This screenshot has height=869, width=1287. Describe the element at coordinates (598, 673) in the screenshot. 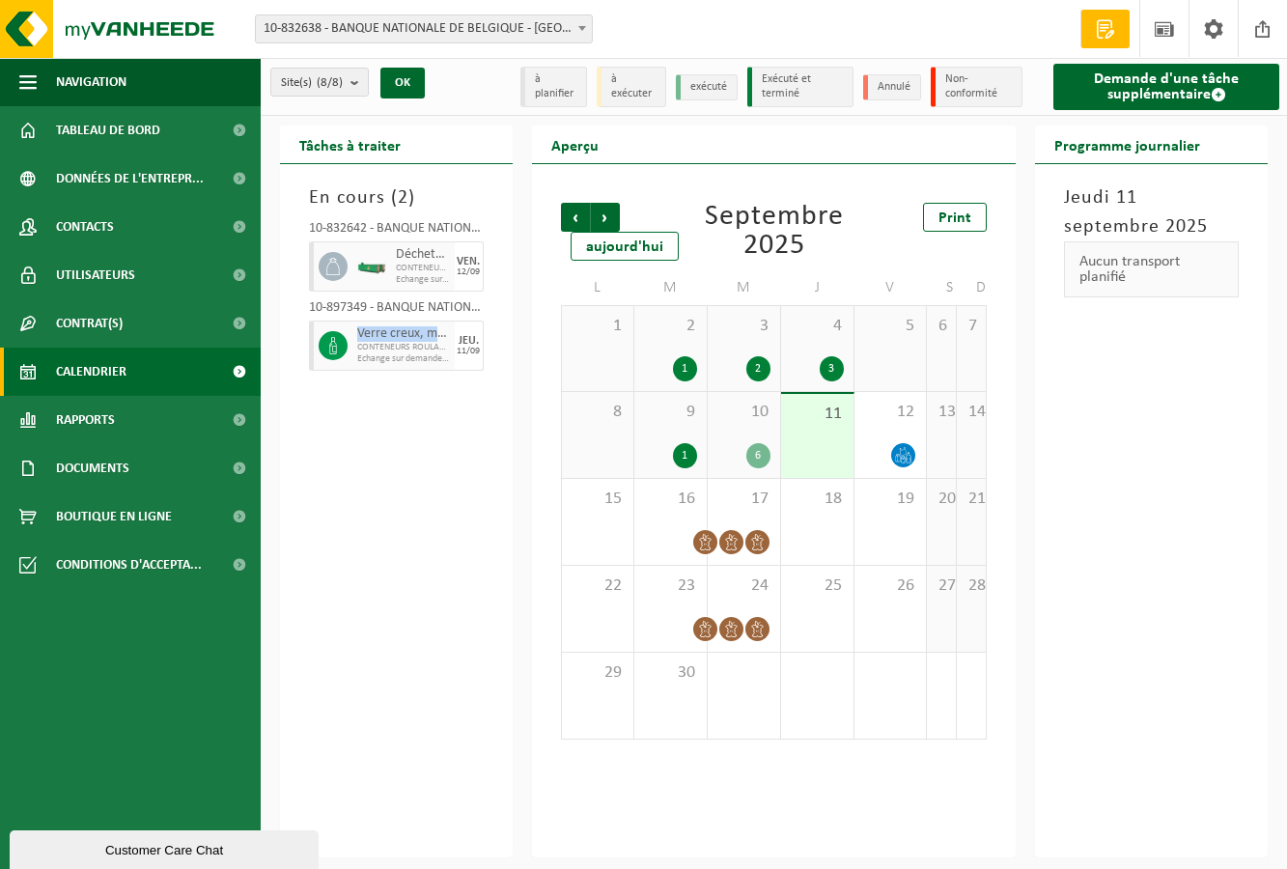

I see `span: 29` at that location.